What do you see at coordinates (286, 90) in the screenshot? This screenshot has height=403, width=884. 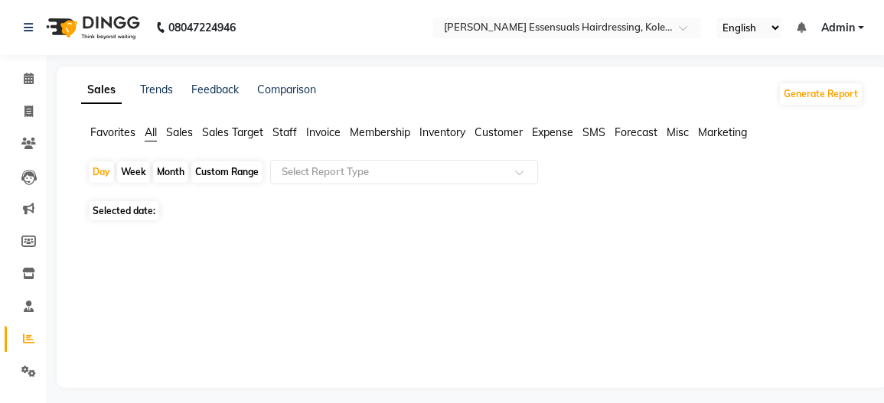 I see `a: Comparison` at bounding box center [286, 90].